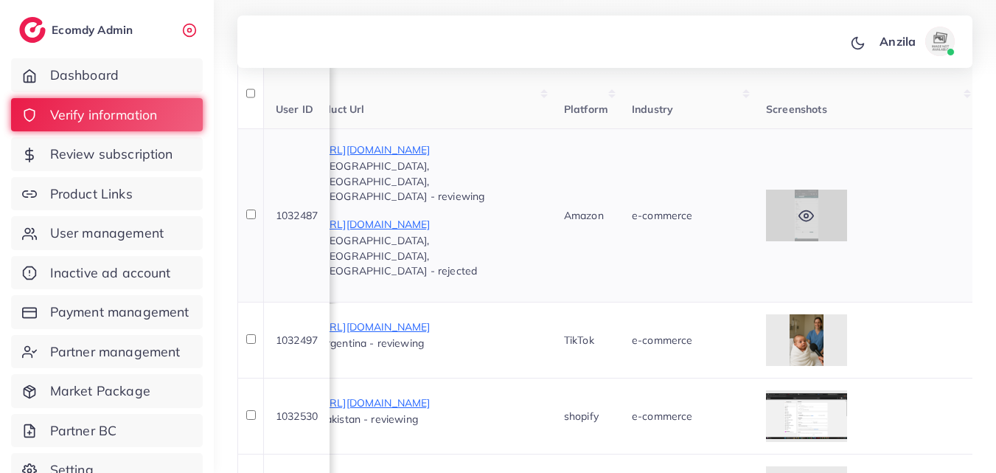 The image size is (996, 473). I want to click on a: Inactive ad account, so click(107, 273).